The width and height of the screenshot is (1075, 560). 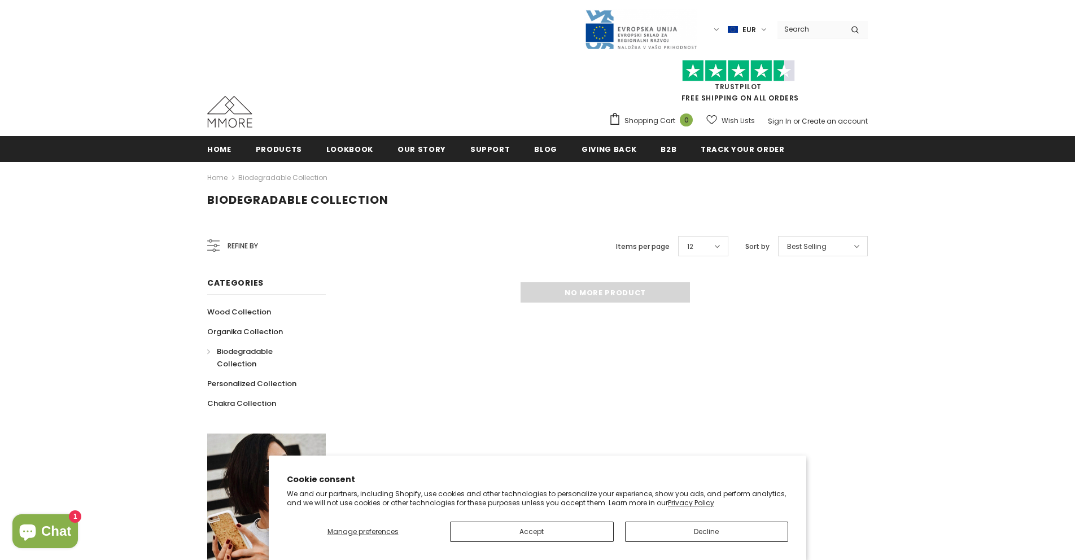 What do you see at coordinates (757, 247) in the screenshot?
I see `label: Sort by` at bounding box center [757, 247].